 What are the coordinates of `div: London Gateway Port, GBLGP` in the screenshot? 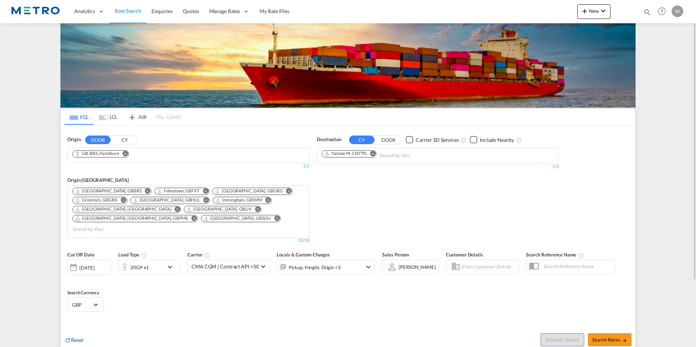 It's located at (123, 209).